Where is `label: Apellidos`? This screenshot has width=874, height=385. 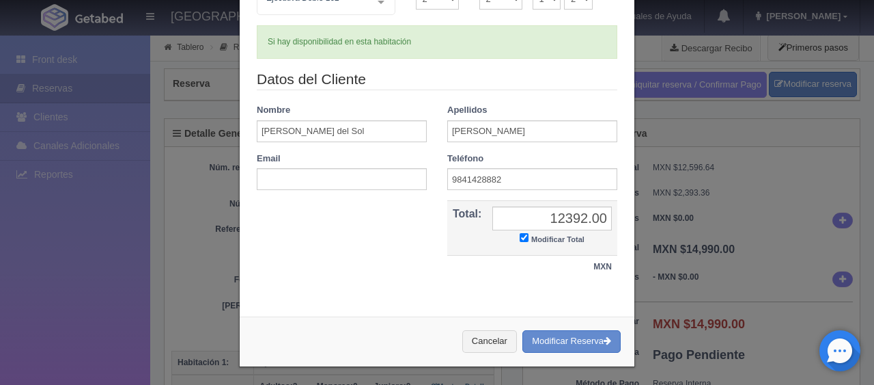
label: Apellidos is located at coordinates (467, 110).